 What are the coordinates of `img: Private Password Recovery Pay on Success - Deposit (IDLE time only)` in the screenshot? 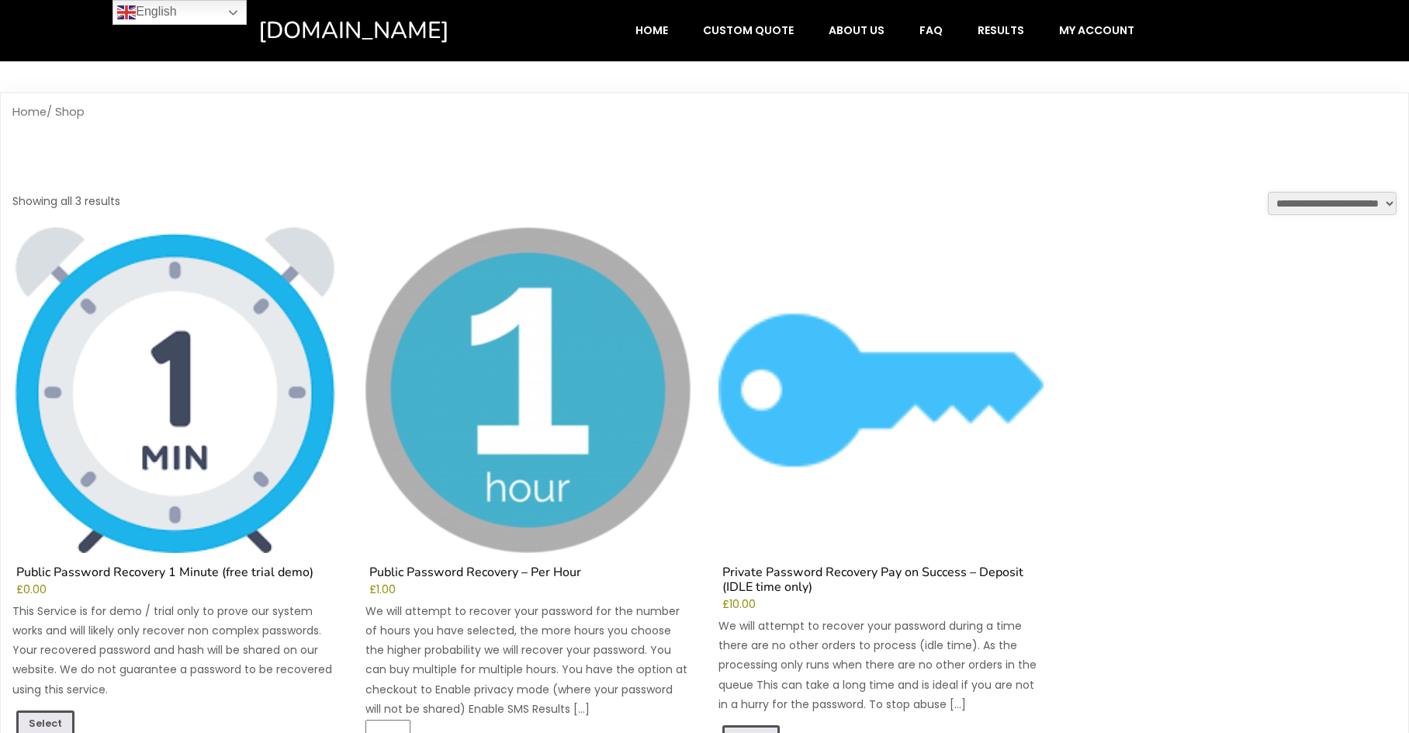 It's located at (881, 390).